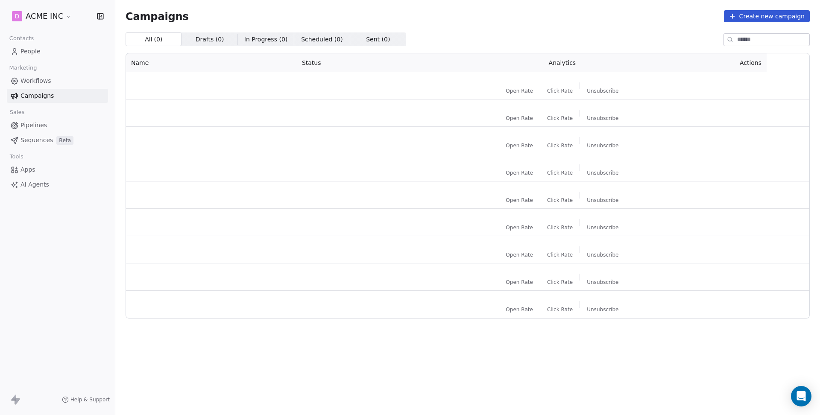 This screenshot has width=820, height=415. I want to click on span: Contacts, so click(21, 38).